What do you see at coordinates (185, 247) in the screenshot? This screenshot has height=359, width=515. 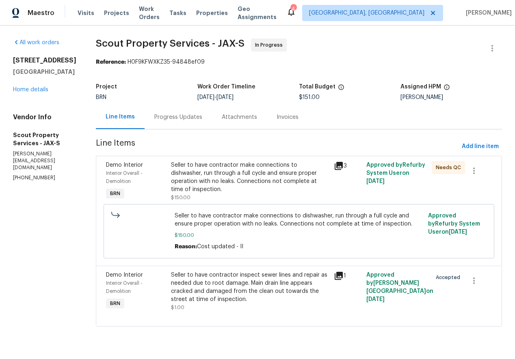 I see `span: Reason:` at bounding box center [185, 247].